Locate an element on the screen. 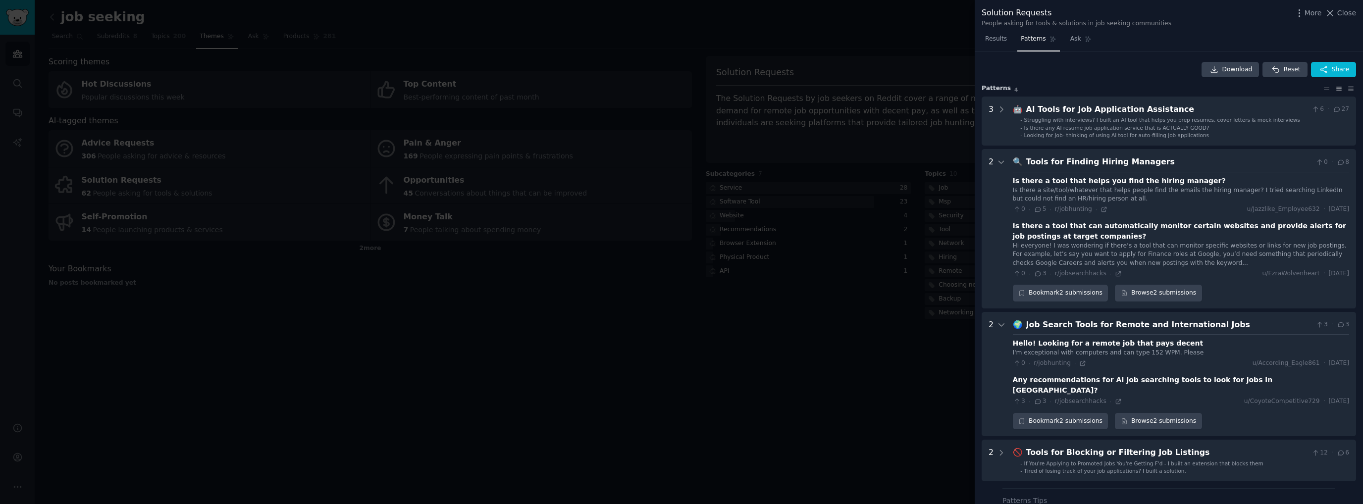 The width and height of the screenshot is (1363, 504). span: u/CoyoteCompetitive729 is located at coordinates (1282, 402).